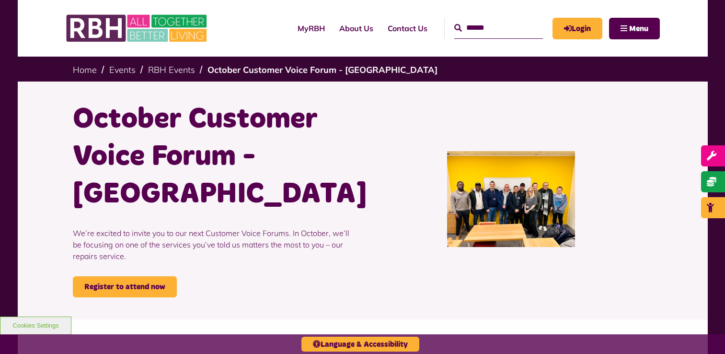 The height and width of the screenshot is (354, 725). I want to click on a: Register to attend now, so click(125, 287).